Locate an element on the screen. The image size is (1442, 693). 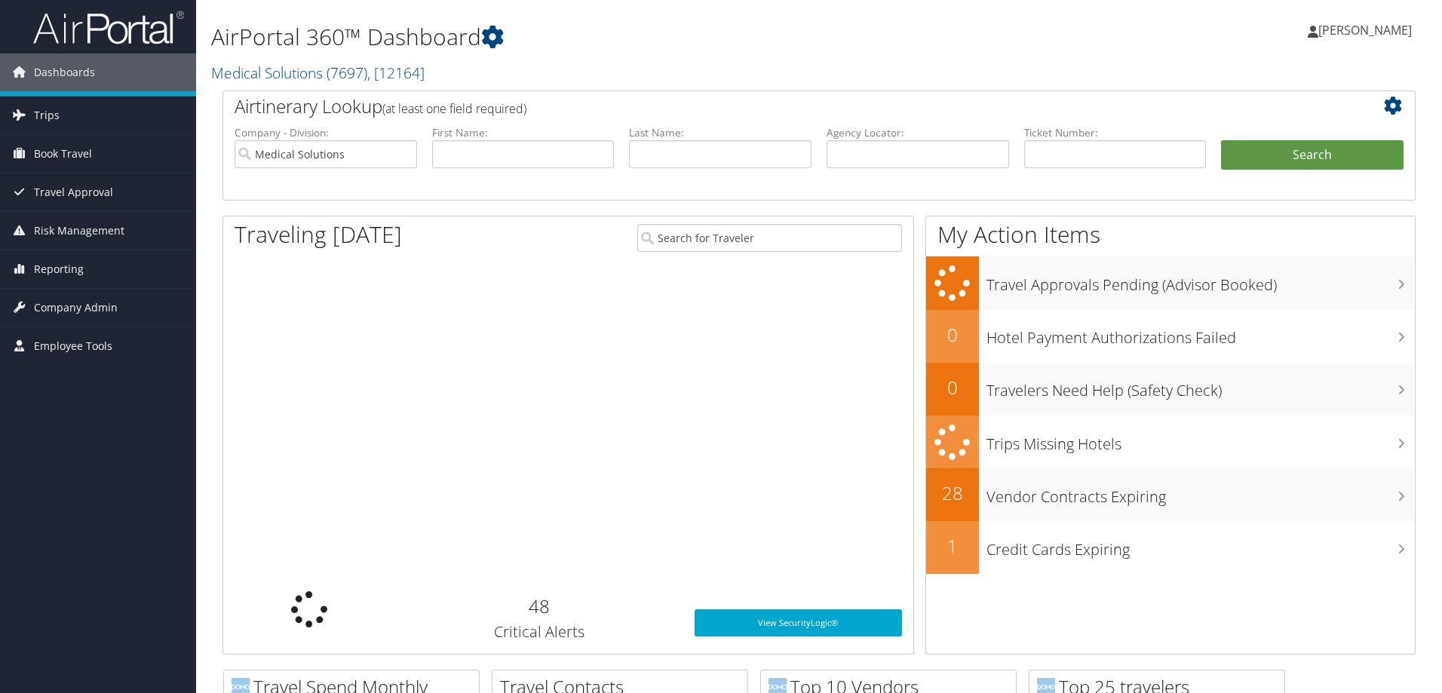
a: Medical Solutions is located at coordinates (318, 72).